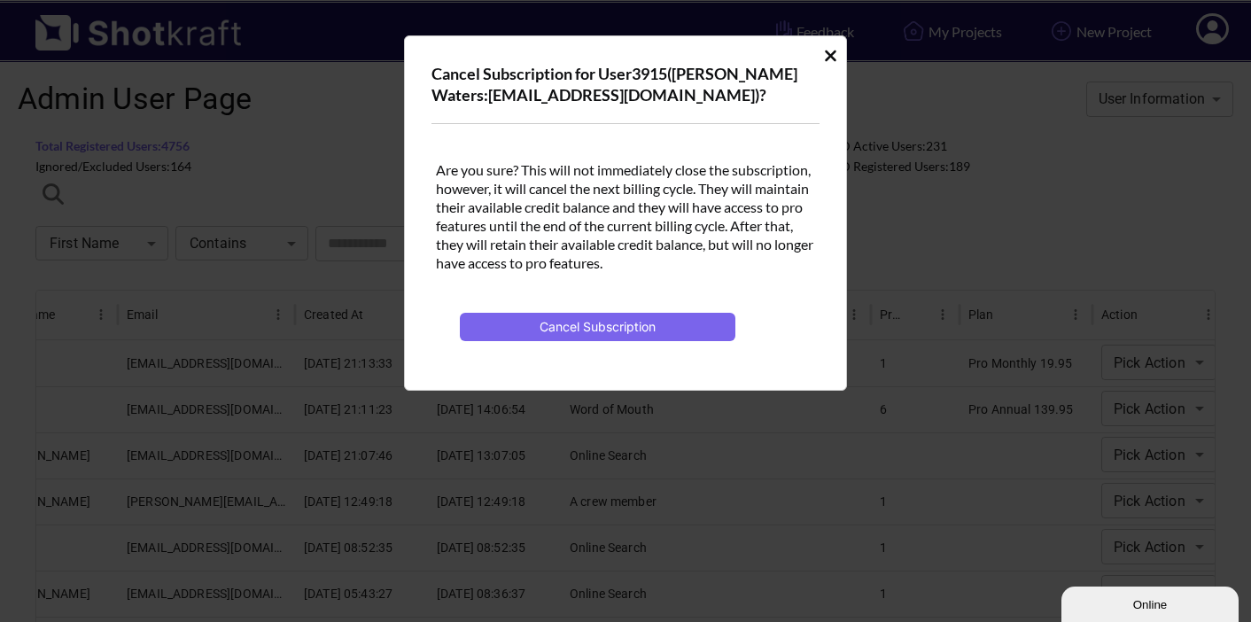 Image resolution: width=1251 pixels, height=622 pixels. What do you see at coordinates (625, 213) in the screenshot?
I see `div: Cancel User Subscription Modal` at bounding box center [625, 213].